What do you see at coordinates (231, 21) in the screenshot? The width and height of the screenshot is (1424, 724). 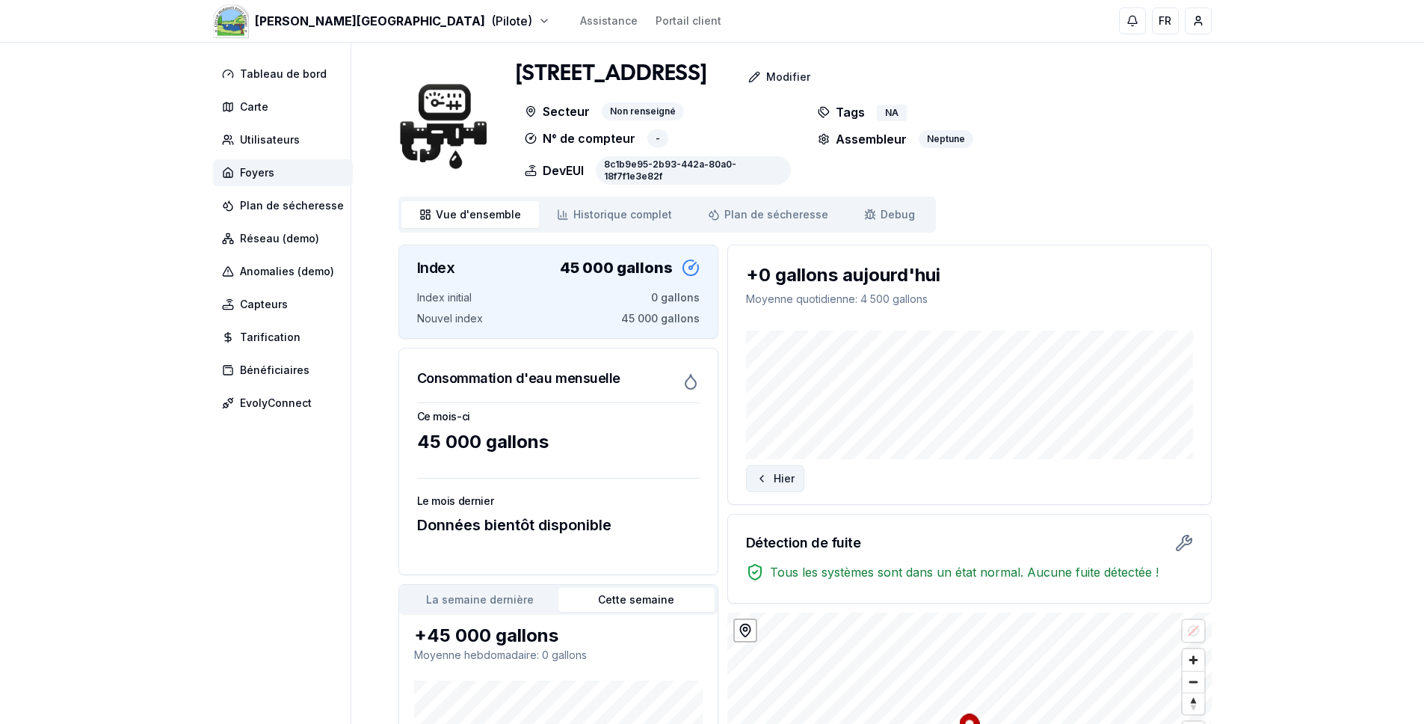 I see `img: Morgan's Point Resort Logo` at bounding box center [231, 21].